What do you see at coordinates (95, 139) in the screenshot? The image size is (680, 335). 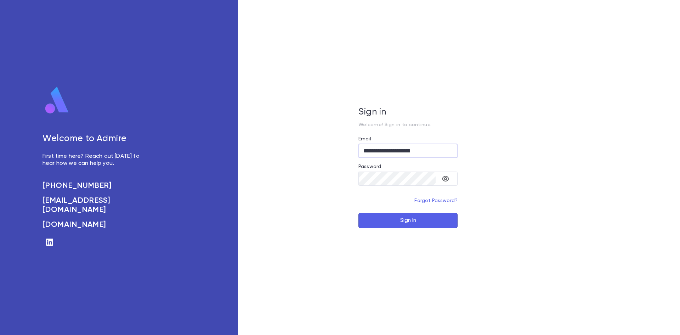 I see `h5: Welcome to Admire` at bounding box center [95, 139].